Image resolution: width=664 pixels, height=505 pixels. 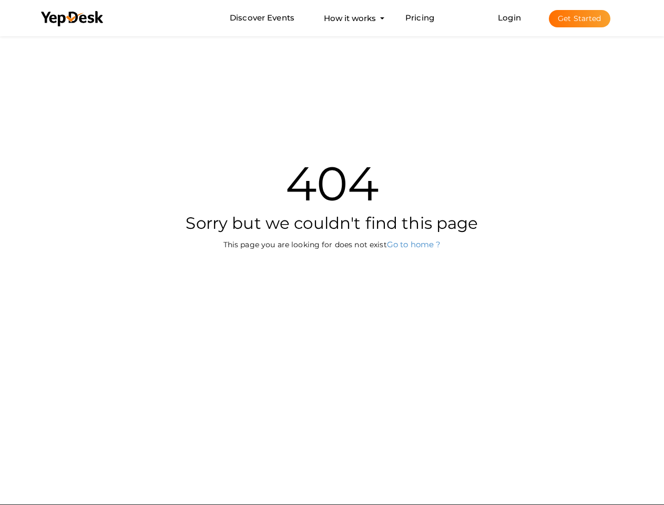 I want to click on p: This page you are looking for does not exist, so click(x=333, y=244).